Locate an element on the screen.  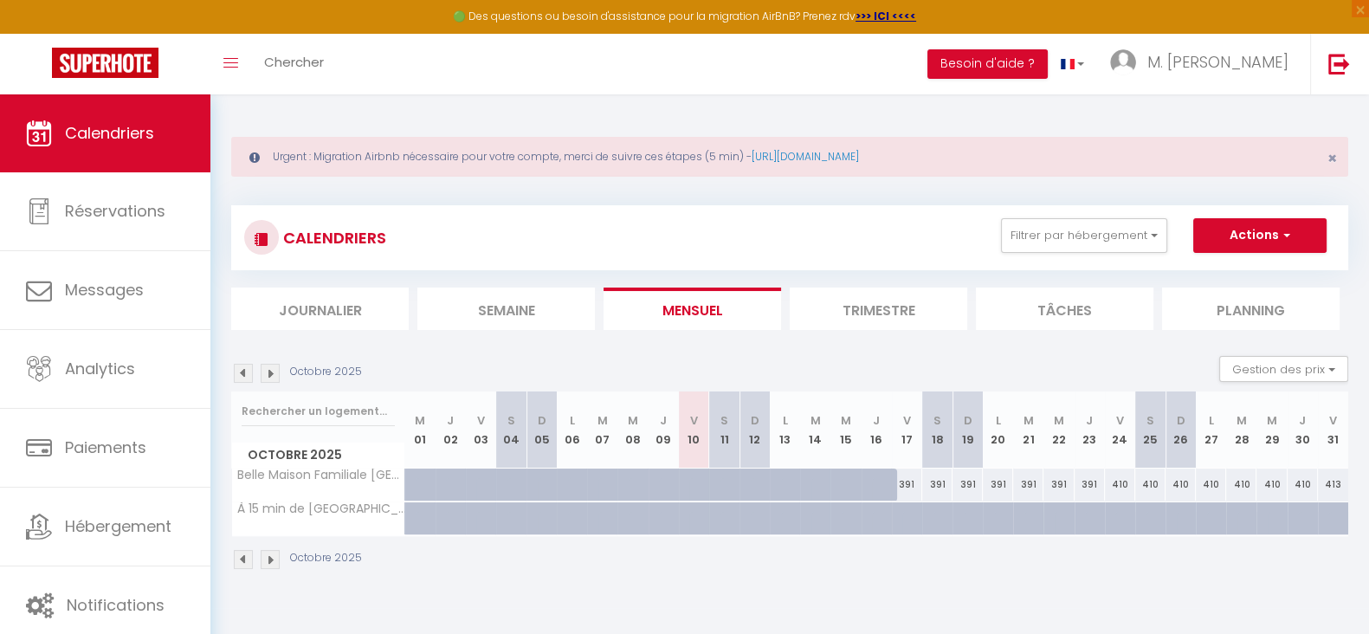
th: 10 is located at coordinates (693, 429).